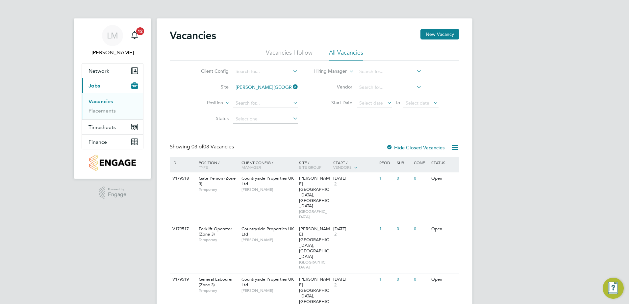  I want to click on nav: Main navigation, so click(113, 98).